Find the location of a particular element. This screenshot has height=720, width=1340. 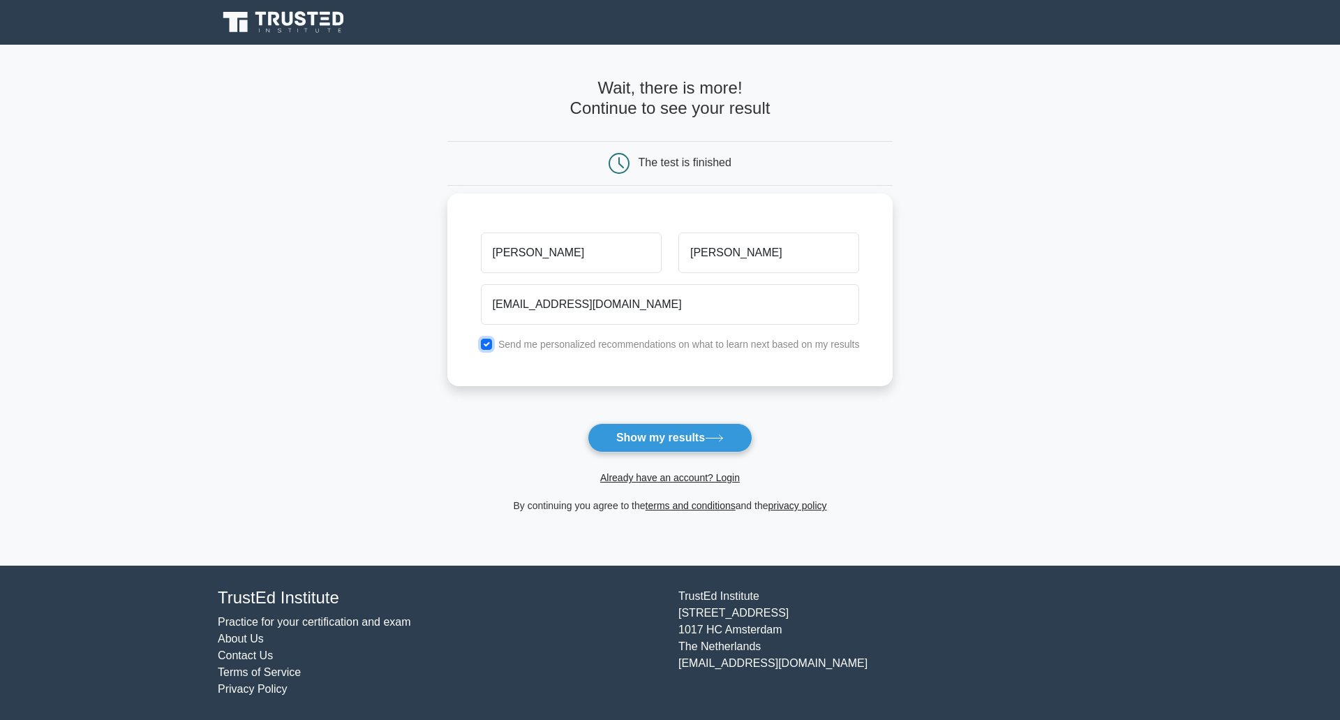

input: First name is located at coordinates (571, 253).